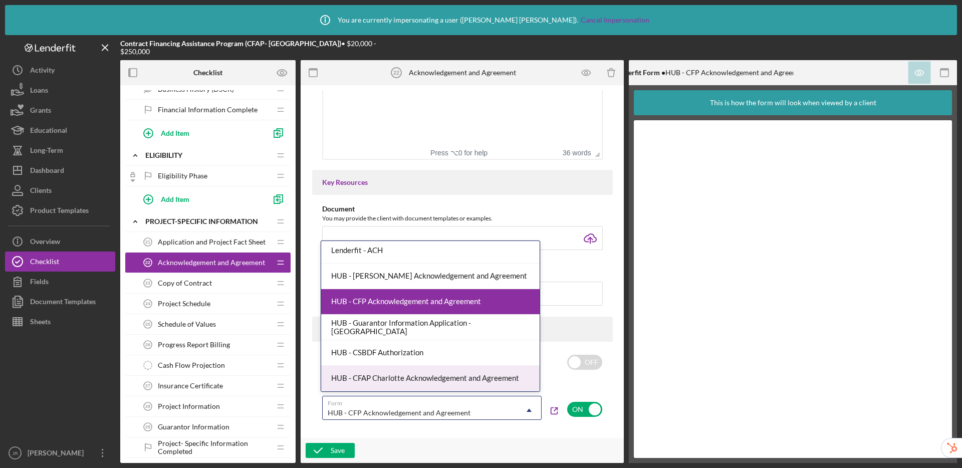  What do you see at coordinates (338, 450) in the screenshot?
I see `div: Save` at bounding box center [338, 450].